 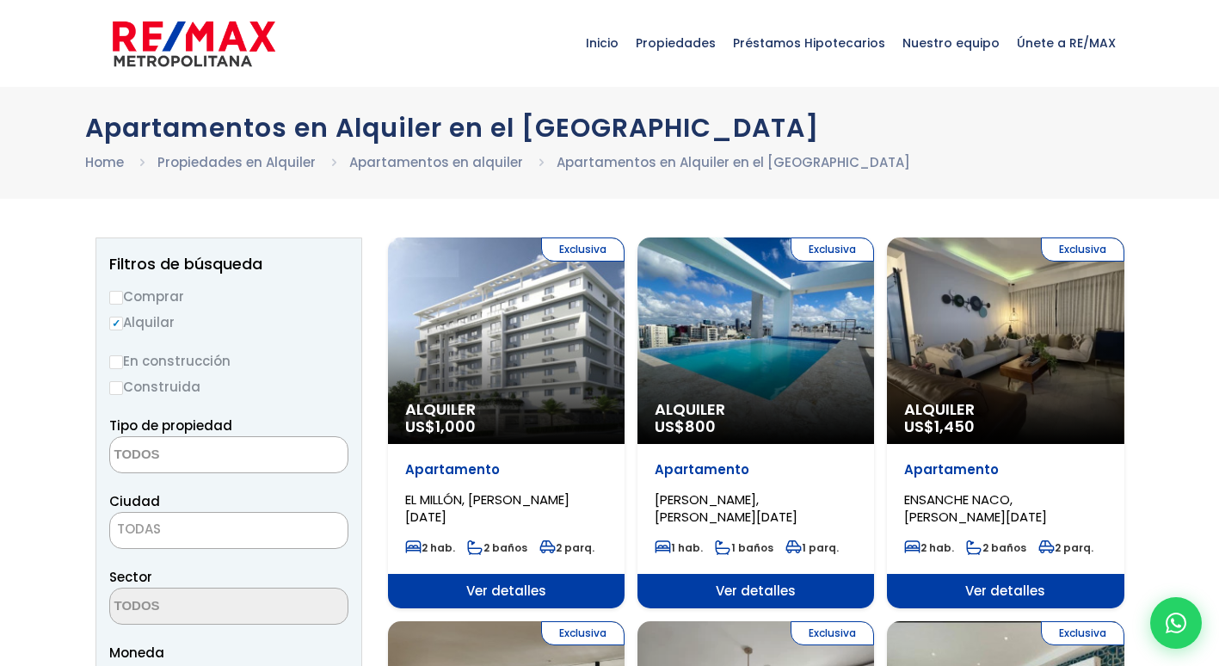 What do you see at coordinates (116, 324) in the screenshot?
I see `input: Alquilar` at bounding box center [116, 324].